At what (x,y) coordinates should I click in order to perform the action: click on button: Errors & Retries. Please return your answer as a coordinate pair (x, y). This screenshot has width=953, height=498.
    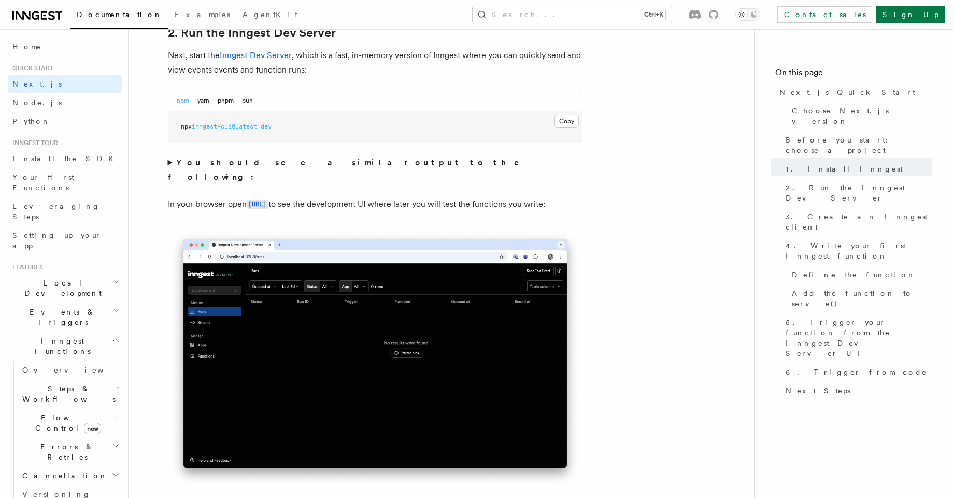
    Looking at the image, I should click on (70, 452).